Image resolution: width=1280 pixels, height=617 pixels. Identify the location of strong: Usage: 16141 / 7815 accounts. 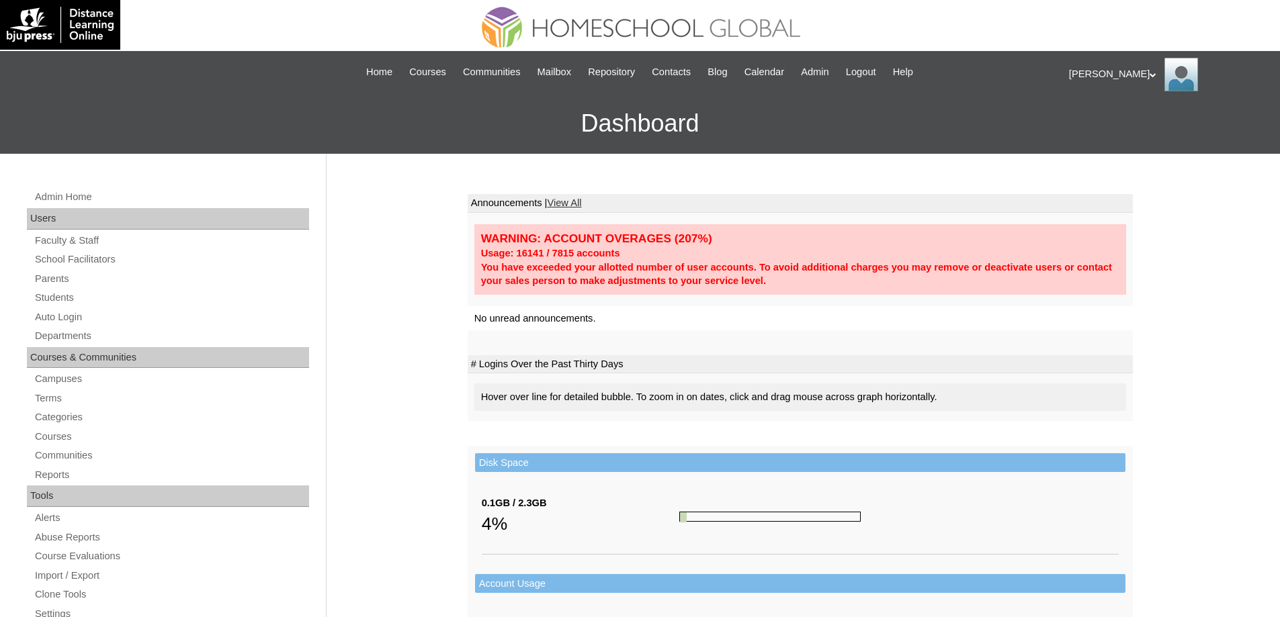
(550, 253).